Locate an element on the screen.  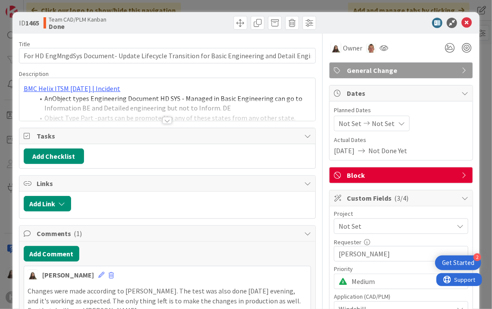
span: Tasks is located at coordinates (169, 136).